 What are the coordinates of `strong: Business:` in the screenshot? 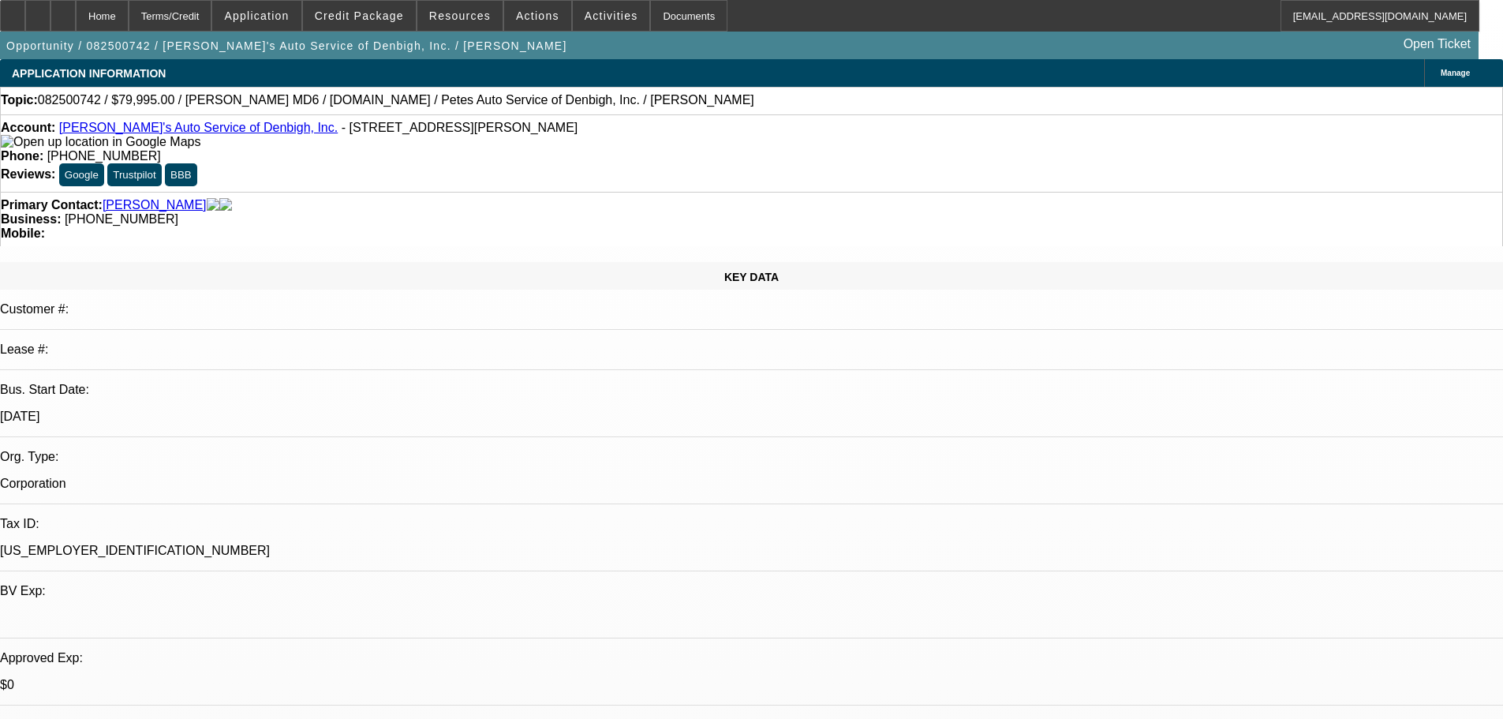 It's located at (31, 219).